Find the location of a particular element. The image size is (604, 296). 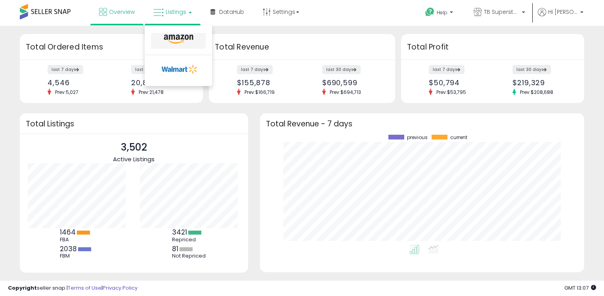

span: previous is located at coordinates (418, 138).